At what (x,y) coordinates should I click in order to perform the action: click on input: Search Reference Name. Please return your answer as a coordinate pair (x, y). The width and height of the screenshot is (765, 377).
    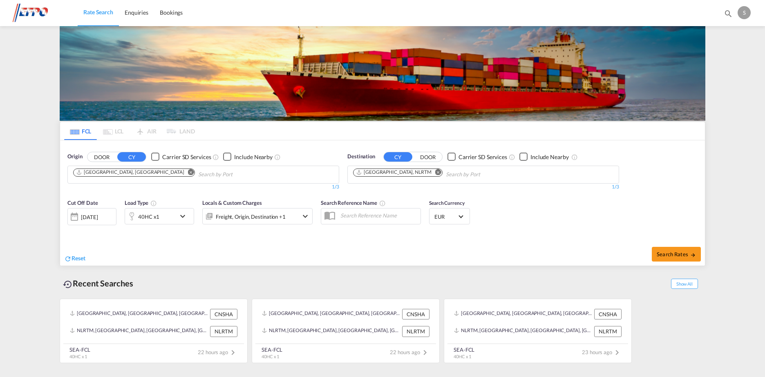
    Looking at the image, I should click on (378, 216).